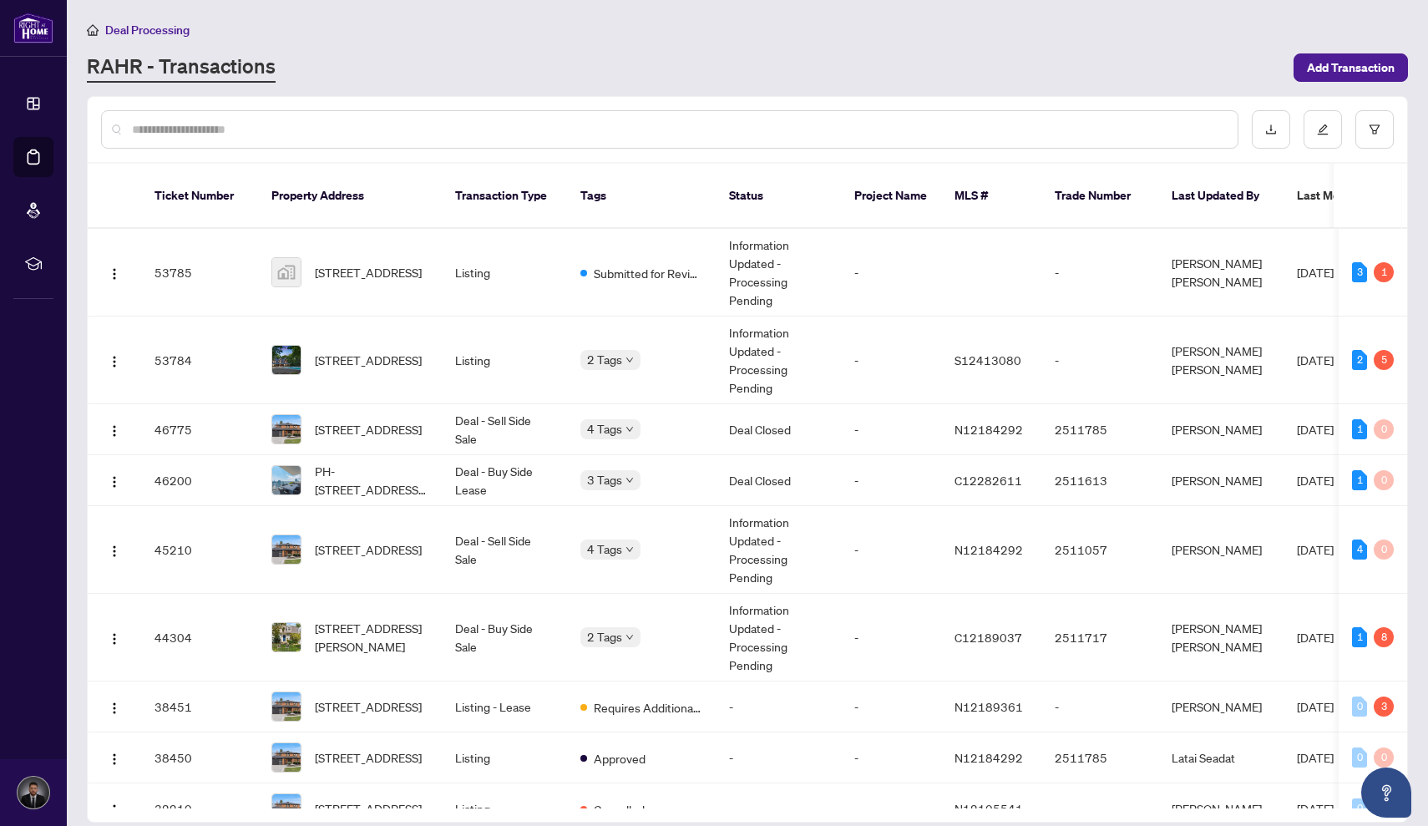 Image resolution: width=1428 pixels, height=826 pixels. I want to click on th: Trade Number, so click(1100, 196).